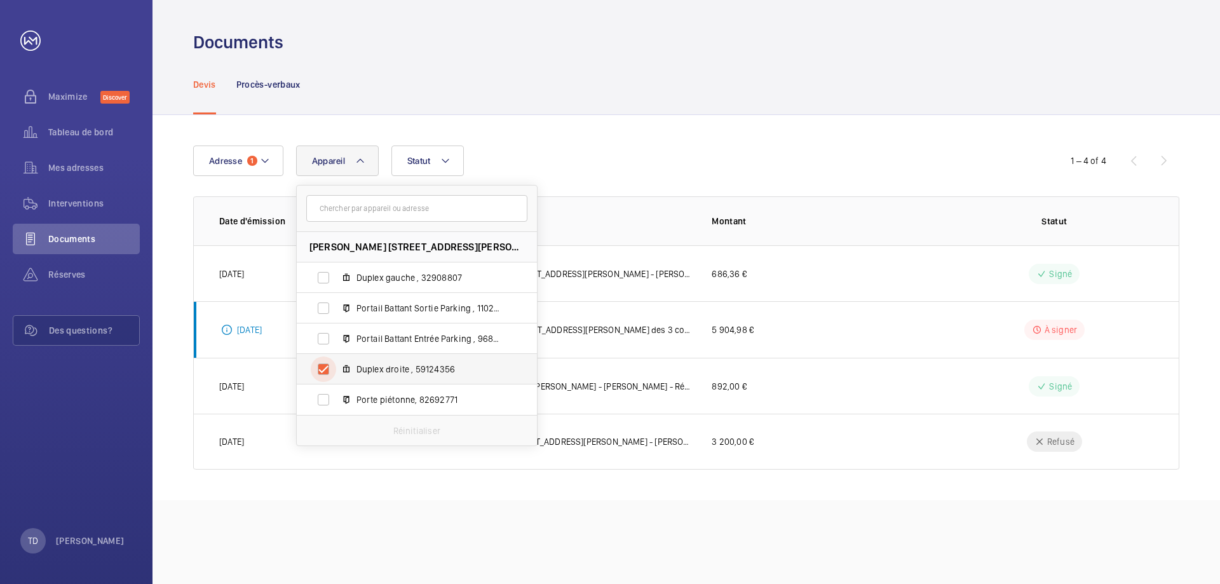 Image resolution: width=1220 pixels, height=584 pixels. I want to click on span: Portail Battant Sortie Parking , 11022303, so click(430, 308).